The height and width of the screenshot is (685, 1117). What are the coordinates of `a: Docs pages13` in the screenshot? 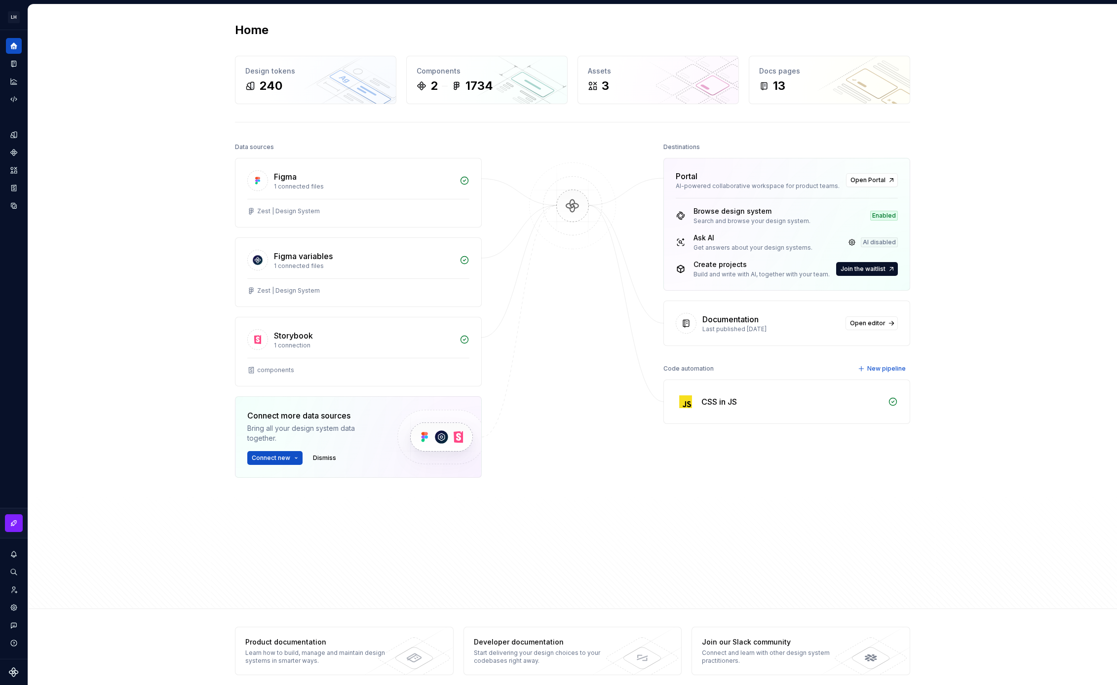 It's located at (829, 80).